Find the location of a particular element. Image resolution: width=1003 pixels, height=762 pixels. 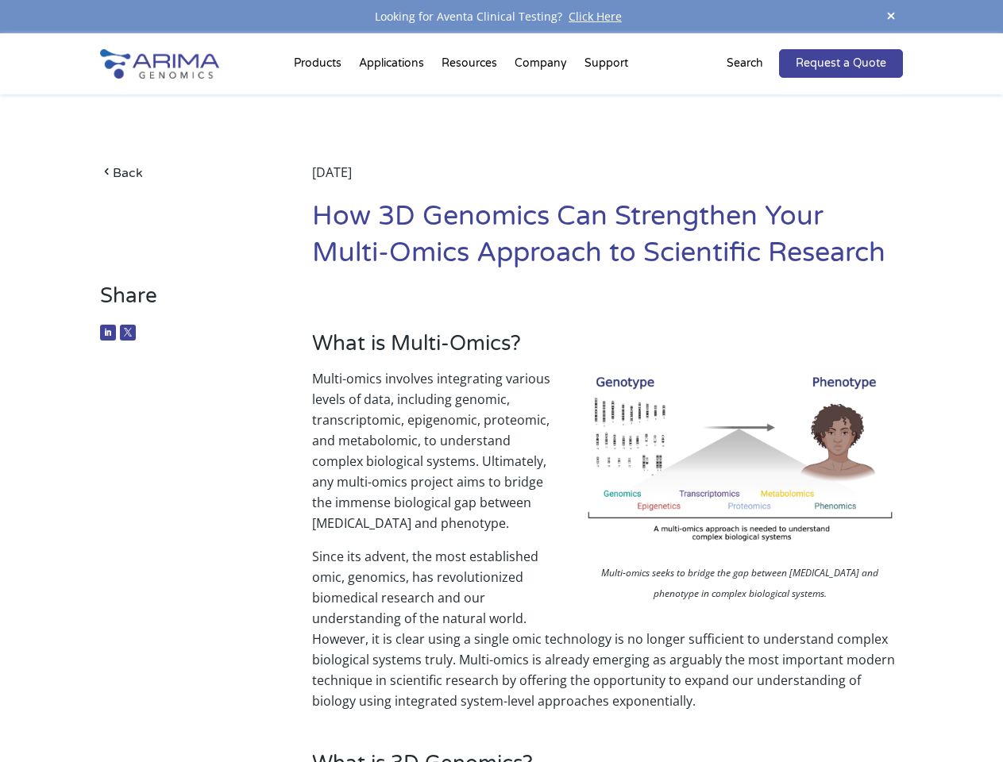

img: Arima-Genomics-logo is located at coordinates (160, 64).